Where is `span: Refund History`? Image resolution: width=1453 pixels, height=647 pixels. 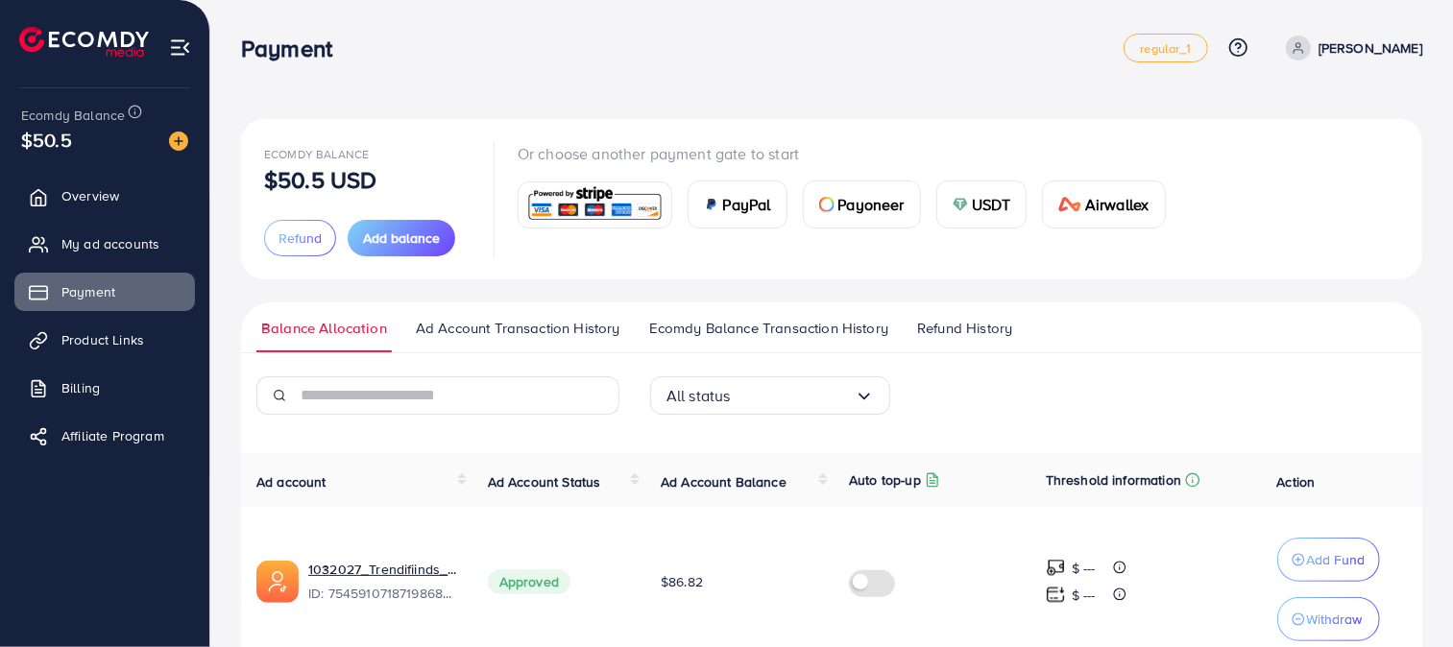
span: Refund History is located at coordinates (964, 328).